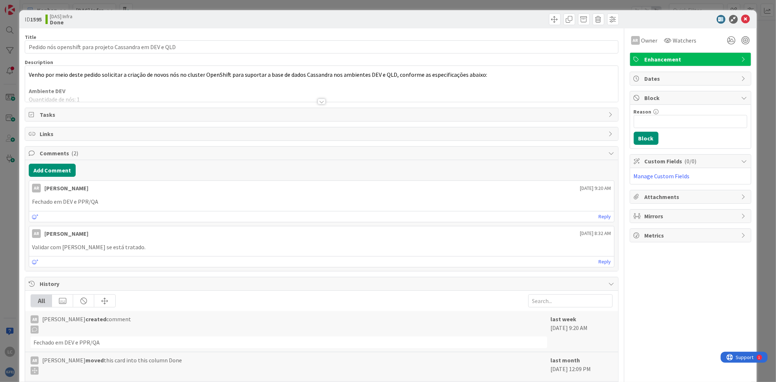 The width and height of the screenshot is (776, 382). What do you see at coordinates (692, 79) in the screenshot?
I see `span: Dates` at bounding box center [692, 79].